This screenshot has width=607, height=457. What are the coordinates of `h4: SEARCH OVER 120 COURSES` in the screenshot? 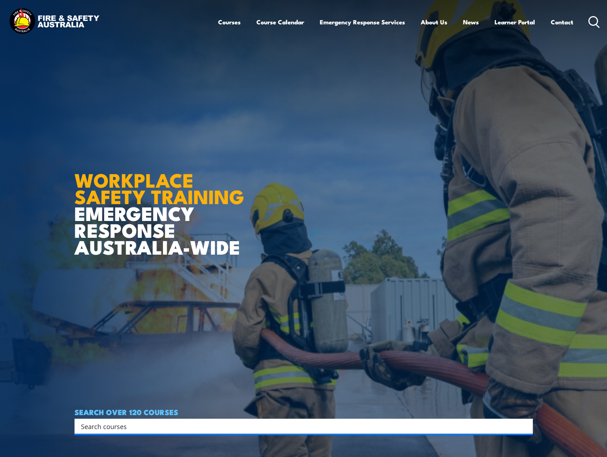 It's located at (304, 412).